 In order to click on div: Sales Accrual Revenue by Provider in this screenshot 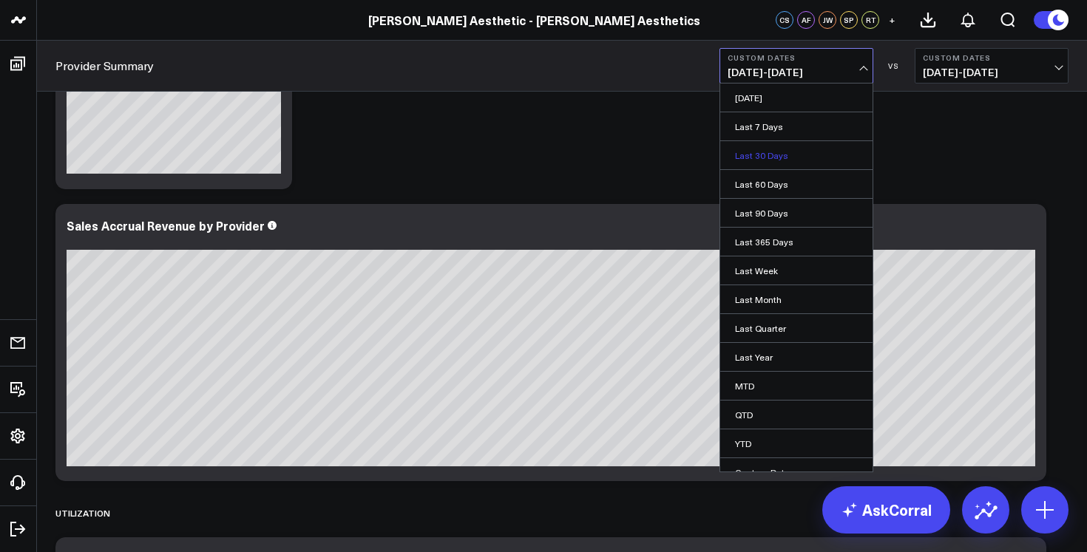, I will do `click(166, 226)`.